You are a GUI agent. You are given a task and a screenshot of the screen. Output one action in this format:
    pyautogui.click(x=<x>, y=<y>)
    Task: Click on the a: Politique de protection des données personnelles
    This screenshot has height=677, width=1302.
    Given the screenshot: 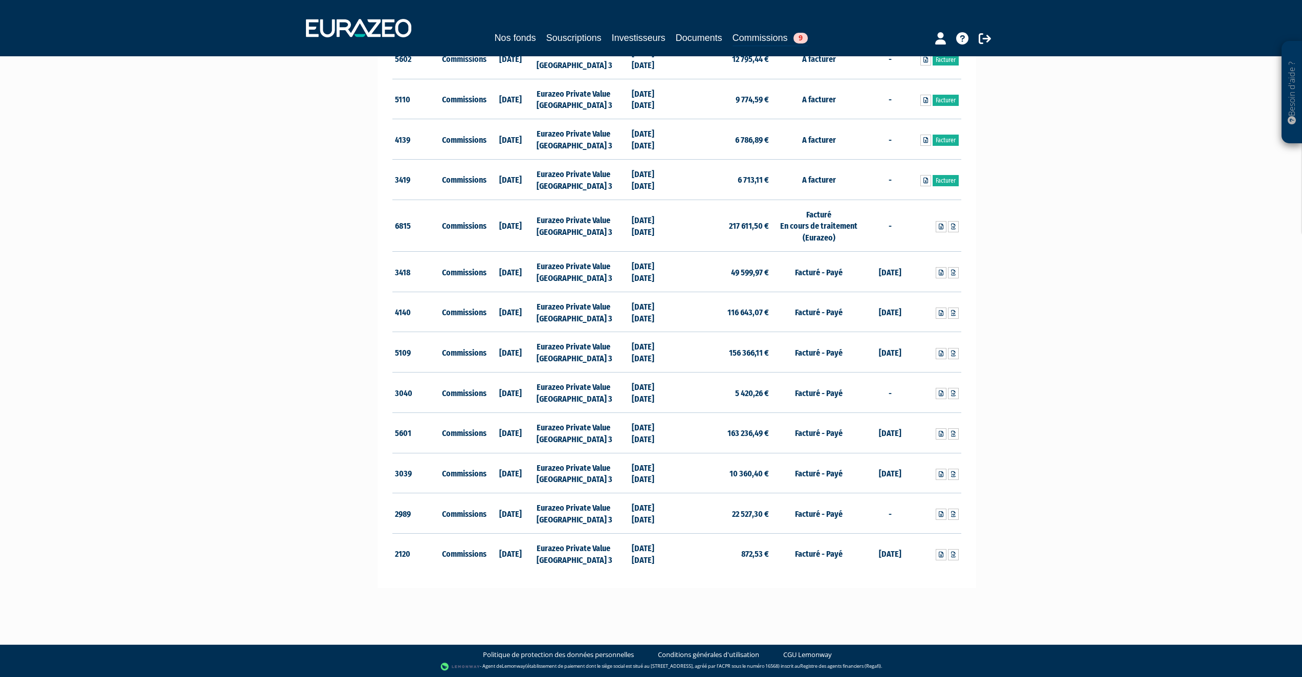 What is the action you would take?
    pyautogui.click(x=558, y=654)
    